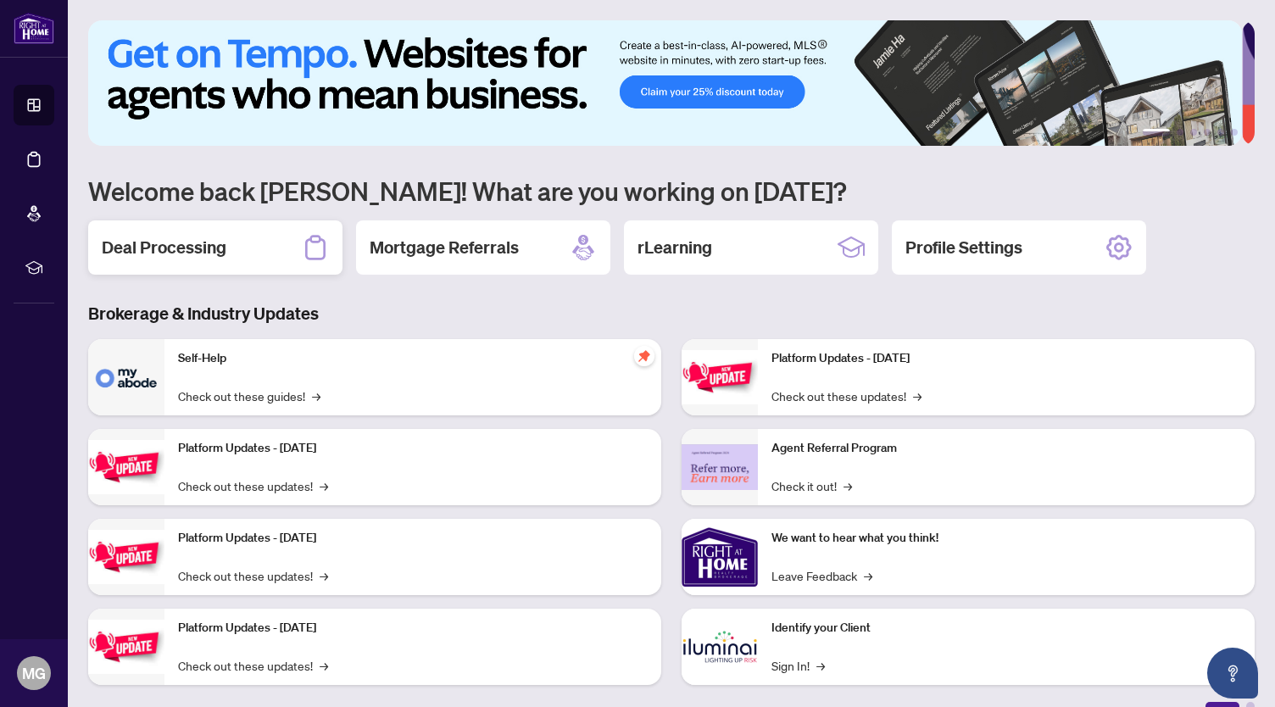 The image size is (1275, 707). I want to click on a: Leave Feedback→, so click(822, 576).